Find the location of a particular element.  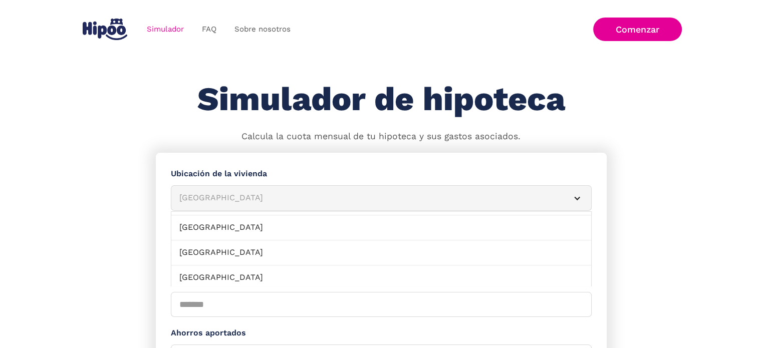

a: home is located at coordinates (105, 29).